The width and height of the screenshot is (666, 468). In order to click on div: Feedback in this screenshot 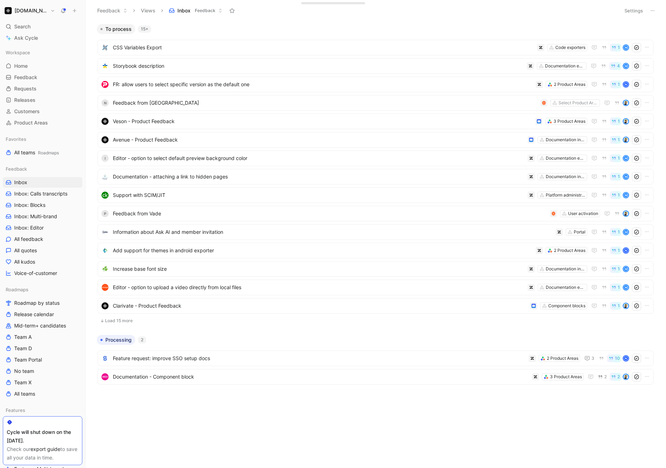, I will do `click(43, 169)`.